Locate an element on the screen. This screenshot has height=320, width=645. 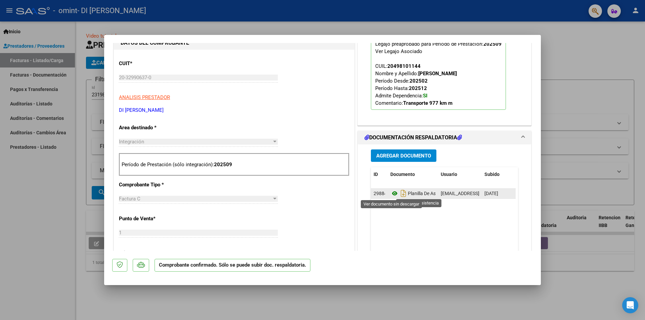
div: Ver Legajo Asociado is located at coordinates (399, 51).